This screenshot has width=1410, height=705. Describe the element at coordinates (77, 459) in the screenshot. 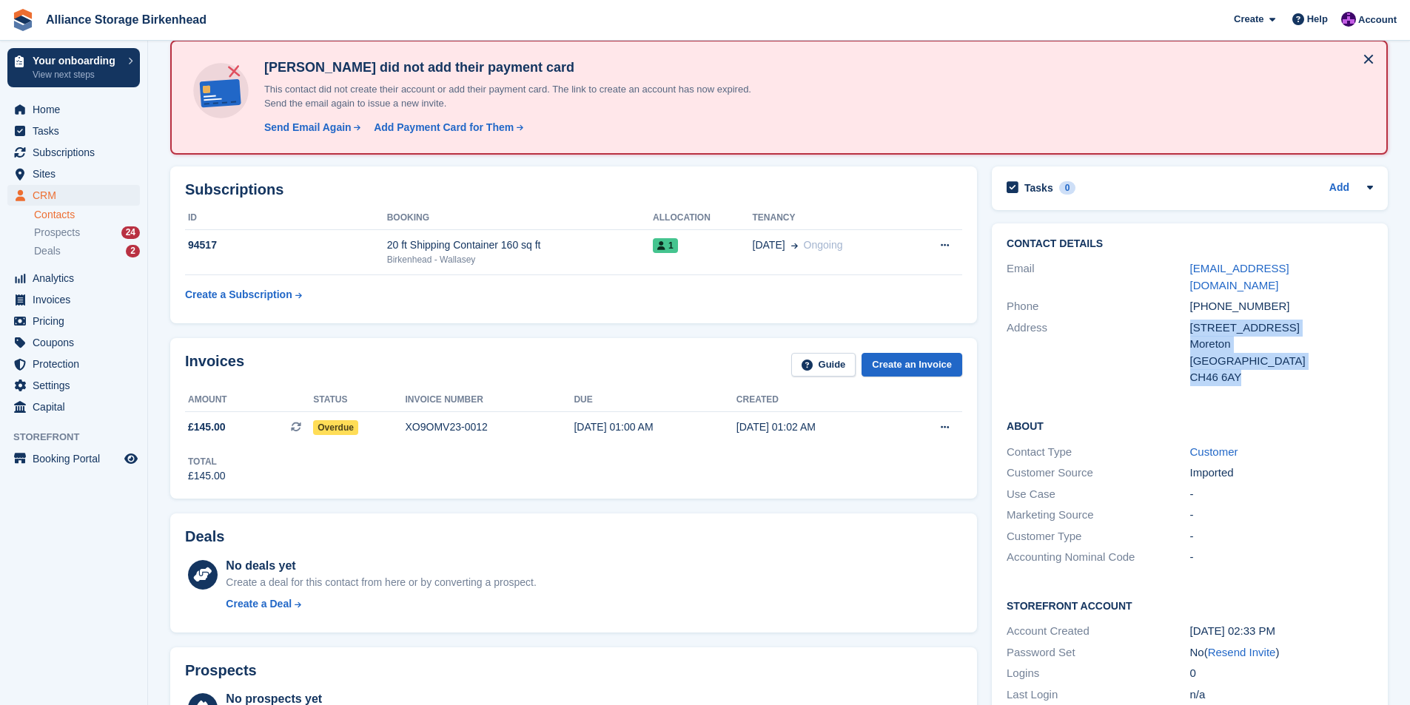

I see `span: Booking Portal` at that location.